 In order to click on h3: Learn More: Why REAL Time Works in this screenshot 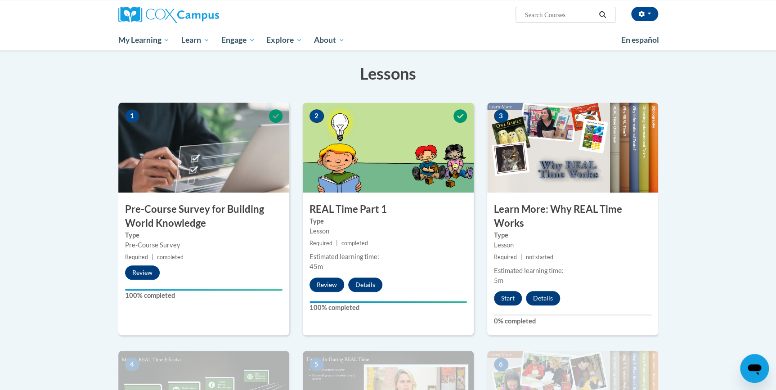, I will do `click(573, 216)`.